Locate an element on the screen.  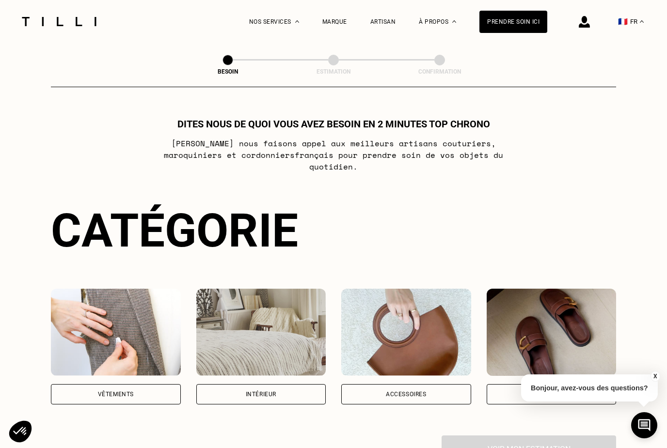
h1: Dites nous de quoi vous avez besoin en 2 minutes top chrono is located at coordinates (333, 124).